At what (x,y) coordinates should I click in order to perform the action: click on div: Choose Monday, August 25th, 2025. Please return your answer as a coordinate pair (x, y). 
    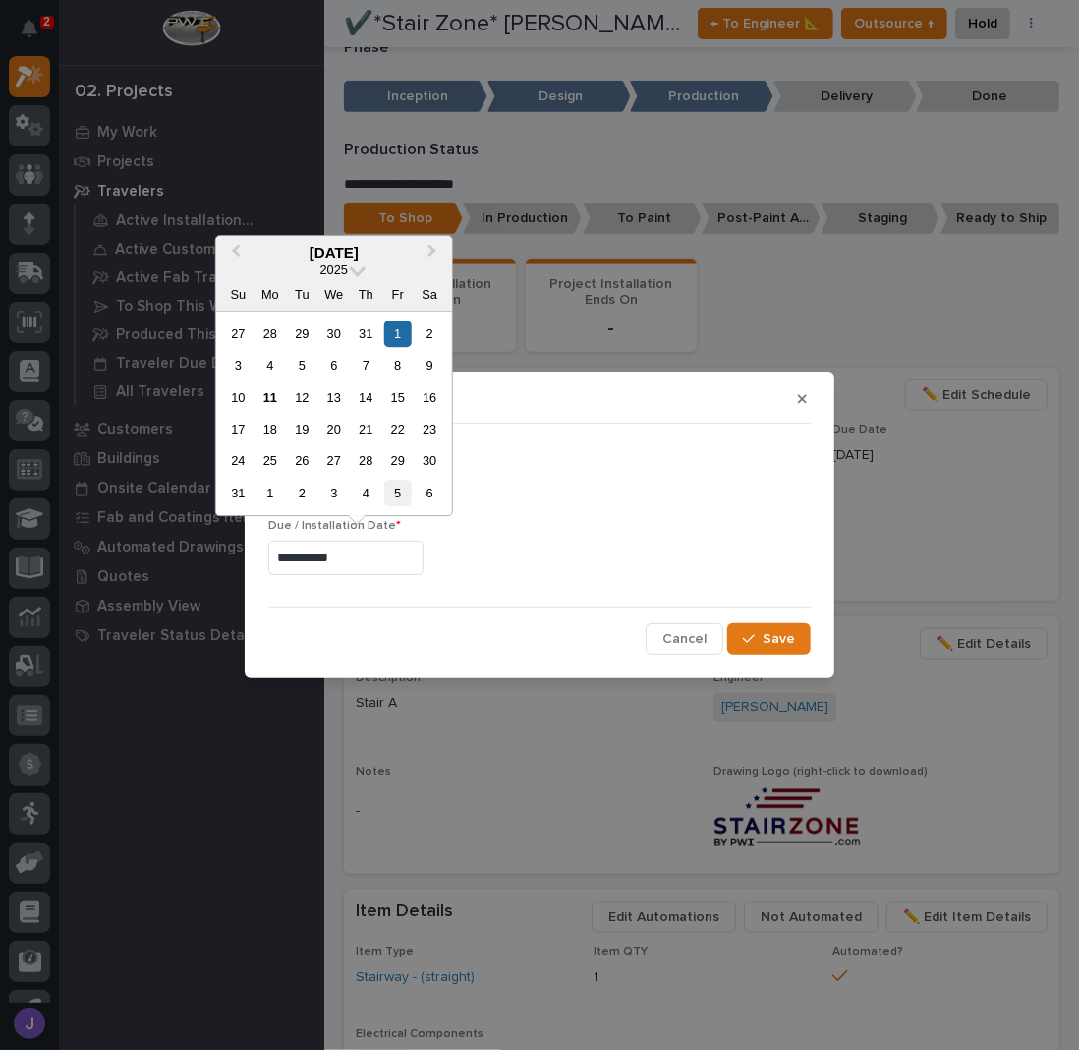
    Looking at the image, I should click on (269, 461).